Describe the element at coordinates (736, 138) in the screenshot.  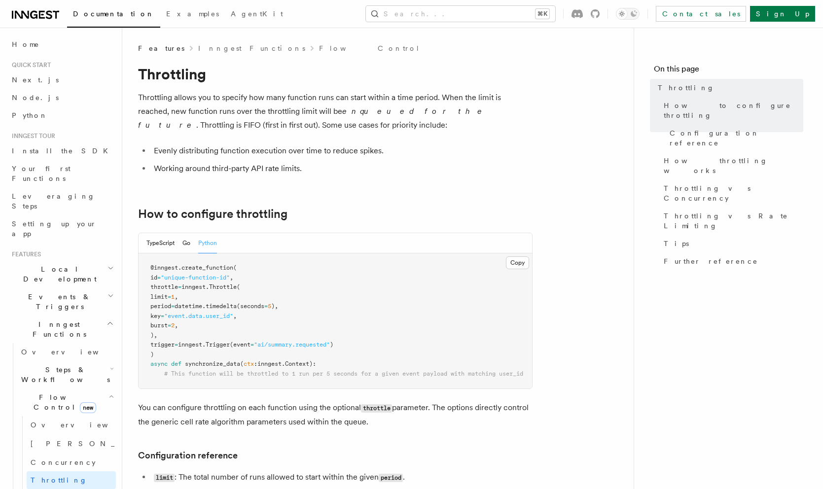
I see `span: Configuration reference` at that location.